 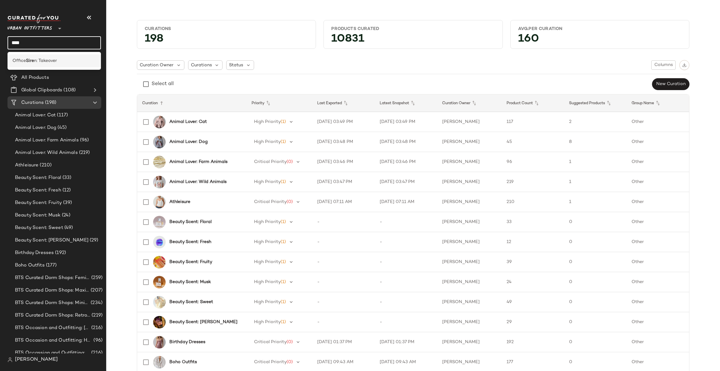 What do you see at coordinates (27, 165) in the screenshot?
I see `span: Athleisure` at bounding box center [27, 165].